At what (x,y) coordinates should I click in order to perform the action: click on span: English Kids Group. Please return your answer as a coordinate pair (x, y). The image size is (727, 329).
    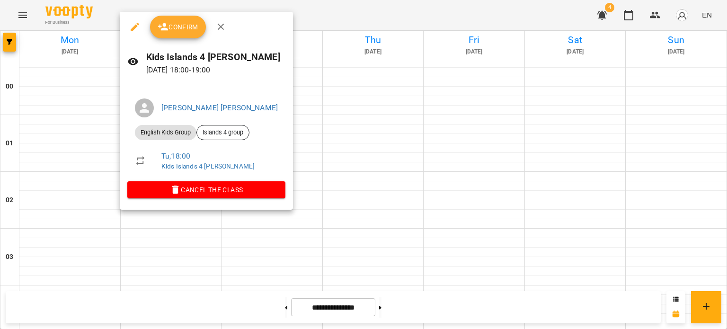
    Looking at the image, I should click on (166, 133).